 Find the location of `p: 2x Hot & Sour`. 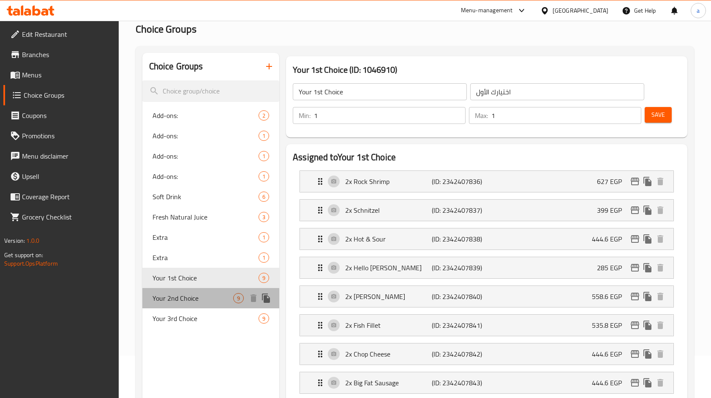

p: 2x Hot & Sour is located at coordinates (388, 239).